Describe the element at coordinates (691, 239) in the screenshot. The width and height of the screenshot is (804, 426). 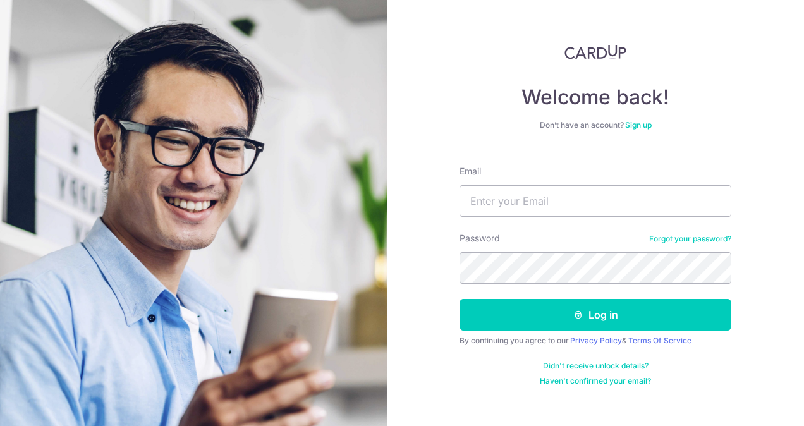
I see `a: Forgot your password?` at that location.